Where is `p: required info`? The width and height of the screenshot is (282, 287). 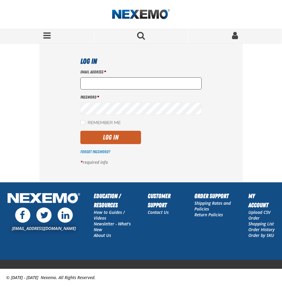 p: required info is located at coordinates (141, 162).